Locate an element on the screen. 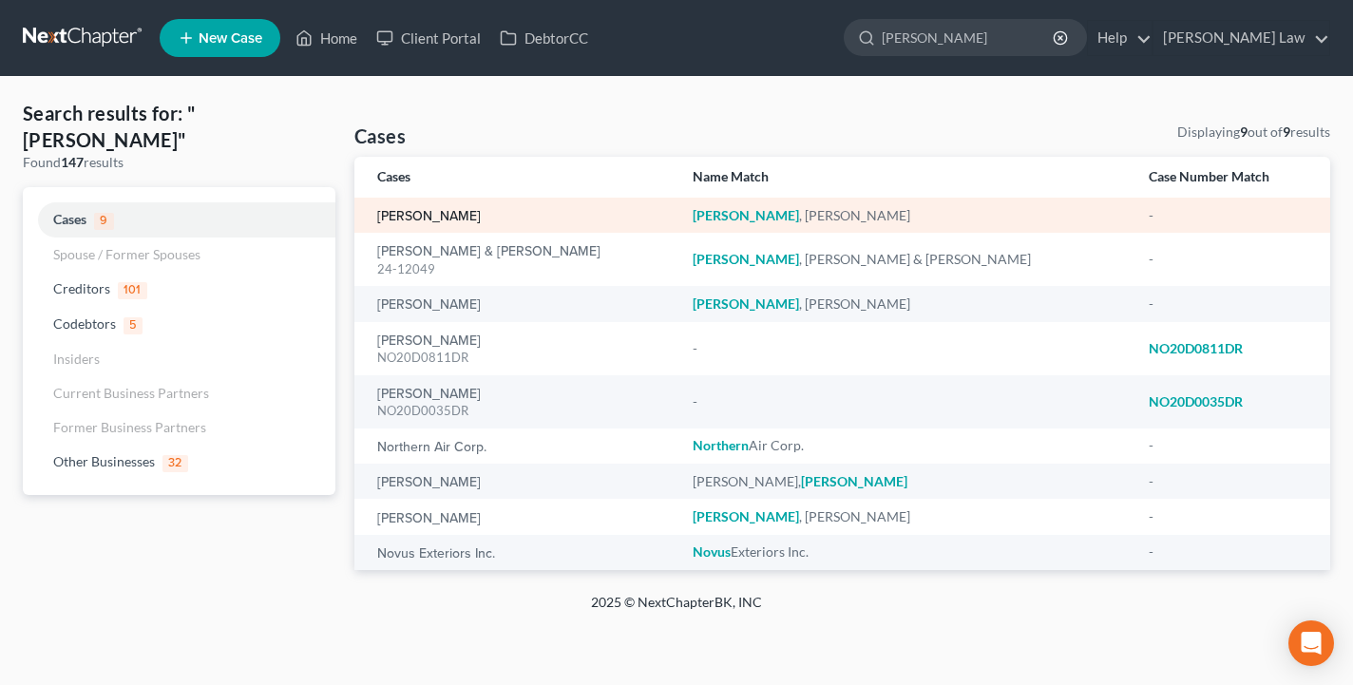  div: Air Corp. is located at coordinates (906, 446).